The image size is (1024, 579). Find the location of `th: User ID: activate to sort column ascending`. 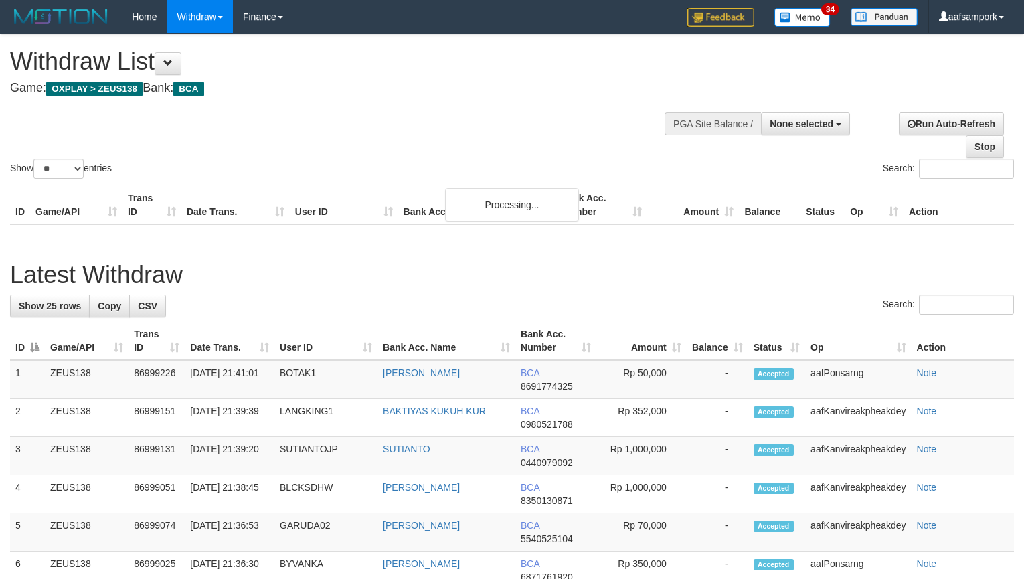

th: User ID: activate to sort column ascending is located at coordinates (326, 341).